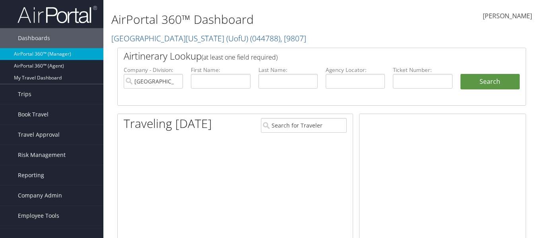  What do you see at coordinates (25, 94) in the screenshot?
I see `span: Trips` at bounding box center [25, 94].